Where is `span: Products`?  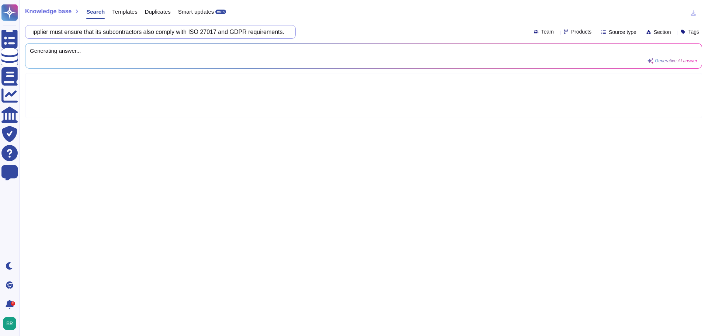 span: Products is located at coordinates (581, 32).